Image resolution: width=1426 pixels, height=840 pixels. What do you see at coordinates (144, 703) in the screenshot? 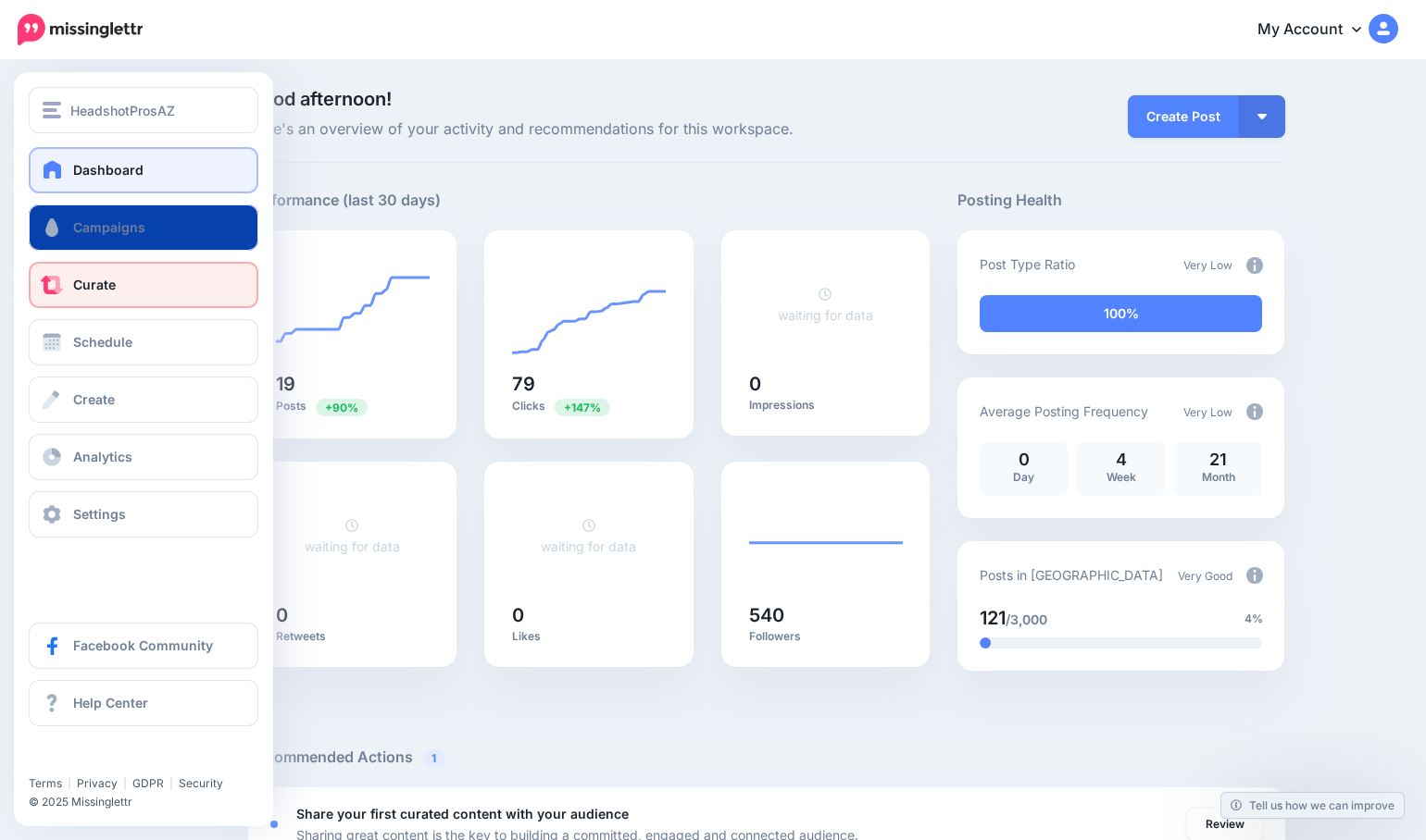
I see `a: Help Center` at bounding box center [144, 703].